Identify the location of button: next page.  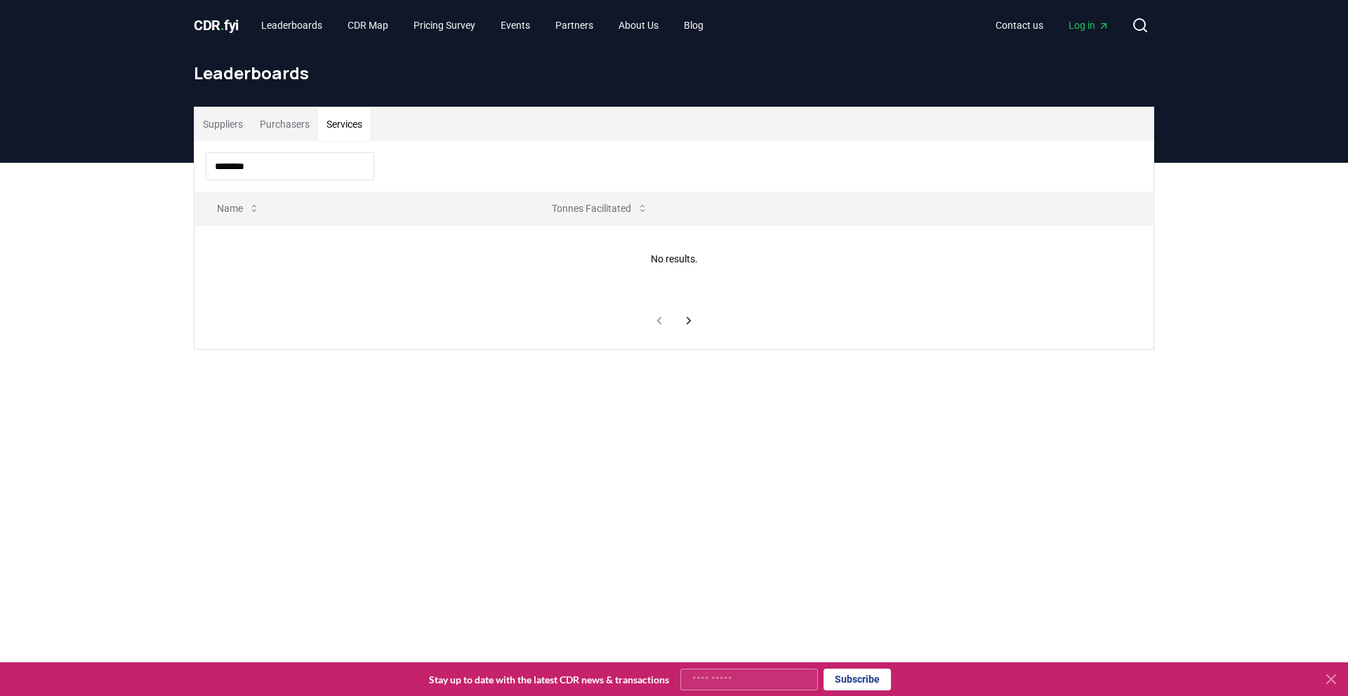
(689, 321).